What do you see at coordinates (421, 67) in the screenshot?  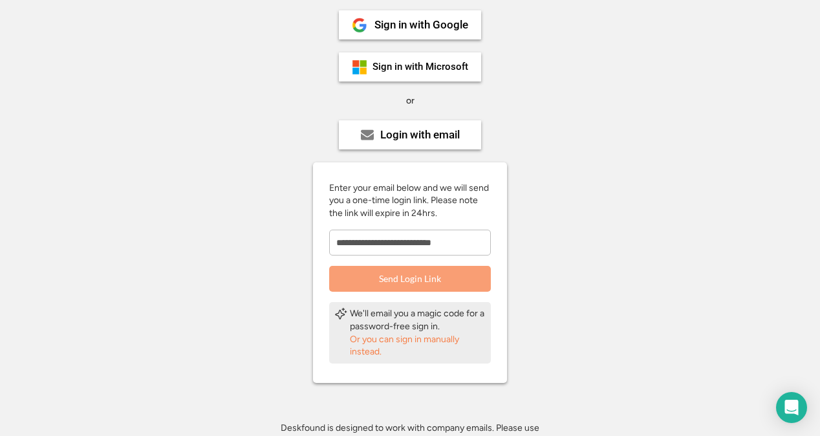 I see `div: Sign in with Microsoft` at bounding box center [421, 67].